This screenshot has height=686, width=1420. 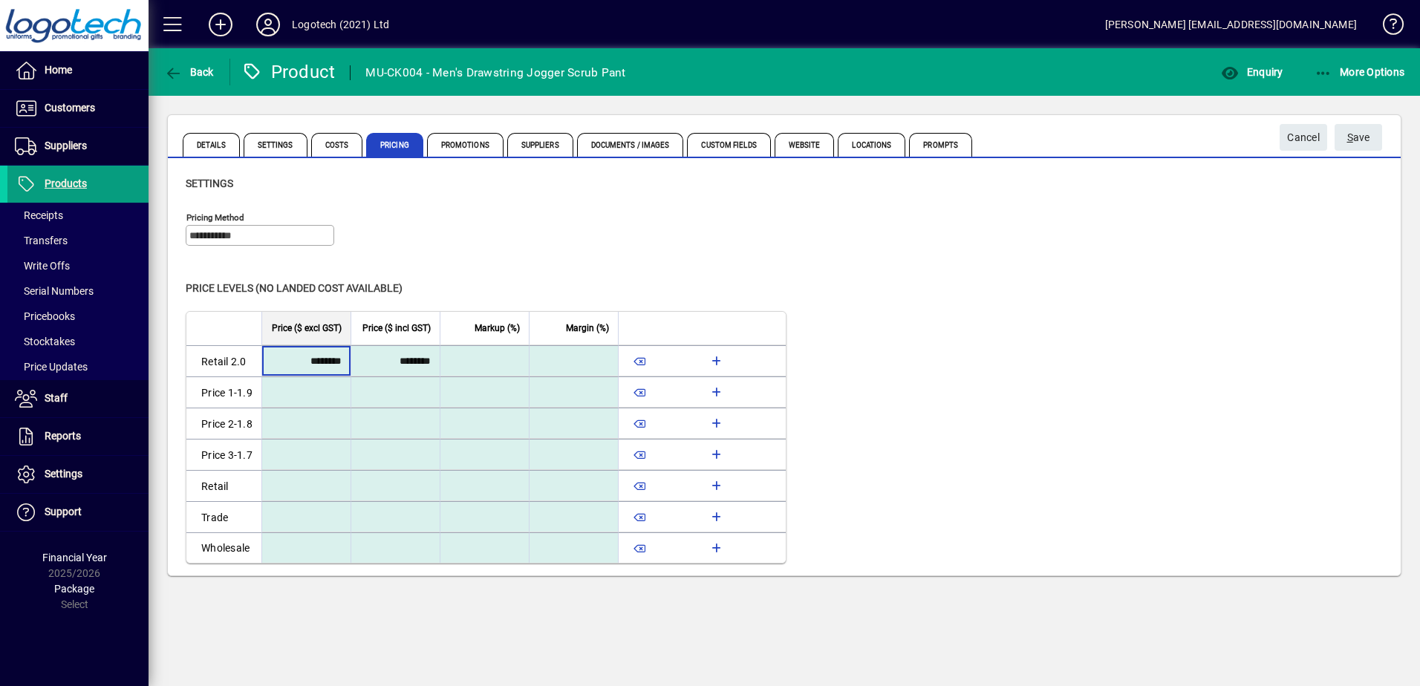 I want to click on a: Receipts, so click(x=78, y=215).